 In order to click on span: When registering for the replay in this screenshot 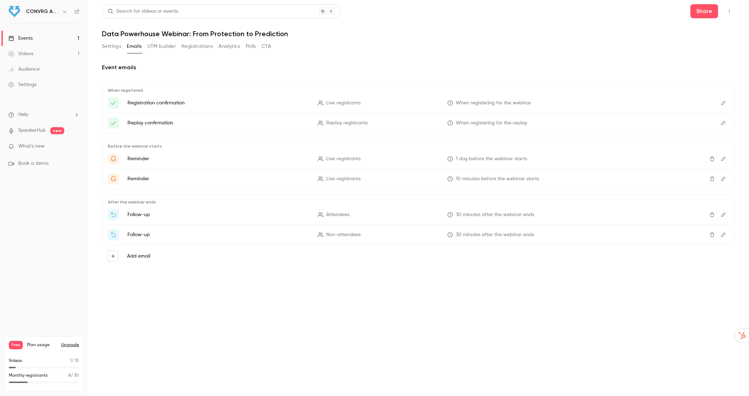, I will do `click(492, 123)`.